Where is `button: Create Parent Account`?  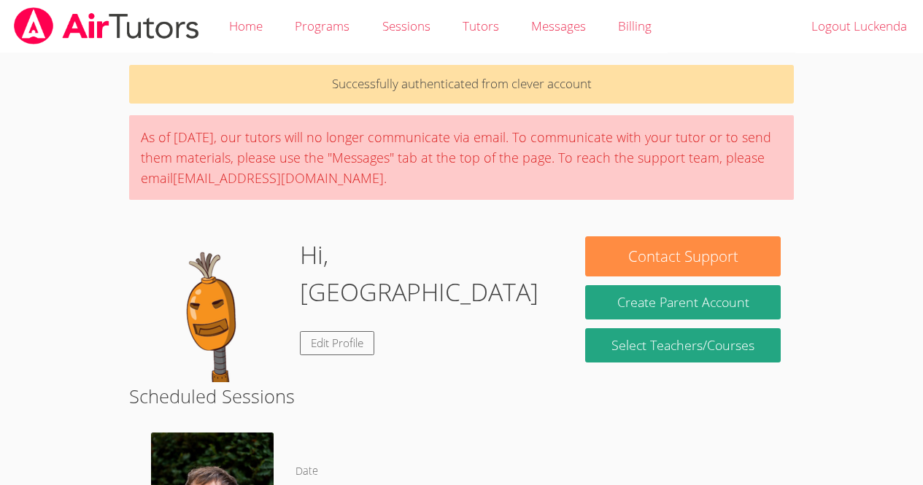 button: Create Parent Account is located at coordinates (682, 302).